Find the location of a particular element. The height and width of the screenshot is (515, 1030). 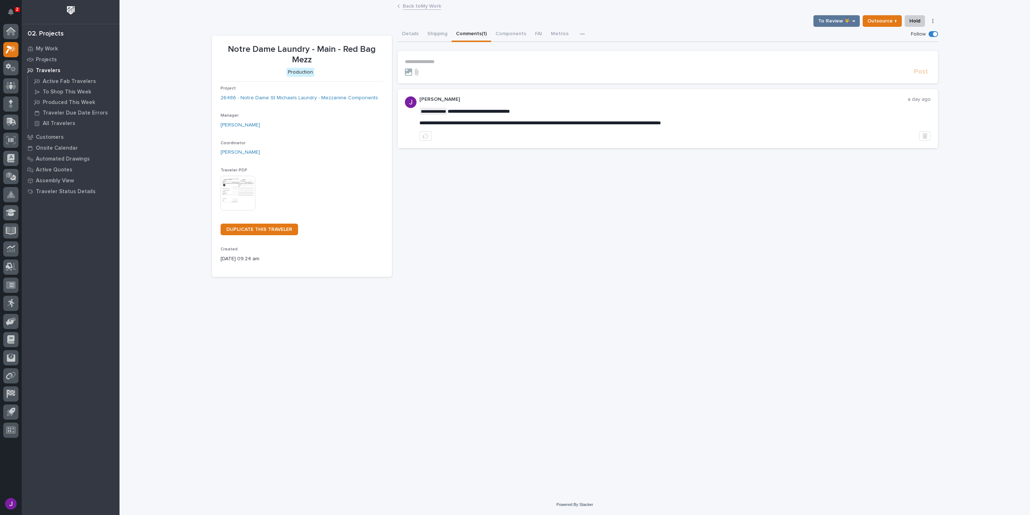

p: Traveler Due Date Errors is located at coordinates (75, 113).